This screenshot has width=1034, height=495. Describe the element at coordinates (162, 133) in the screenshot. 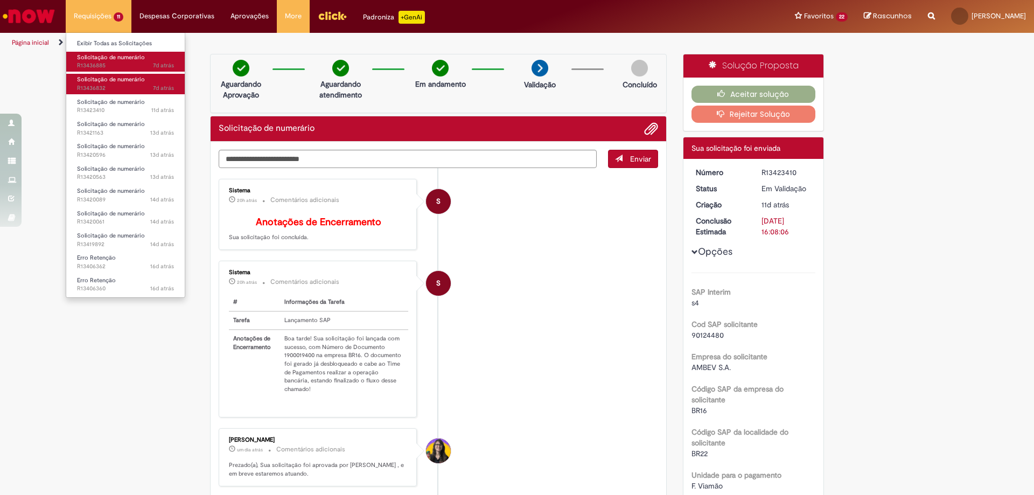

I see `time: 15/08/2025 14:39:28` at that location.